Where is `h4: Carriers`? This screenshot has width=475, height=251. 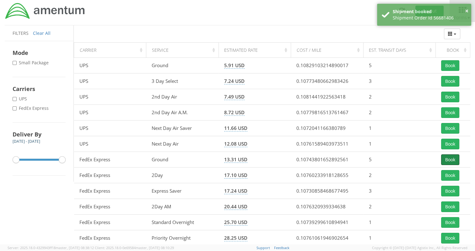 h4: Carriers is located at coordinates (39, 89).